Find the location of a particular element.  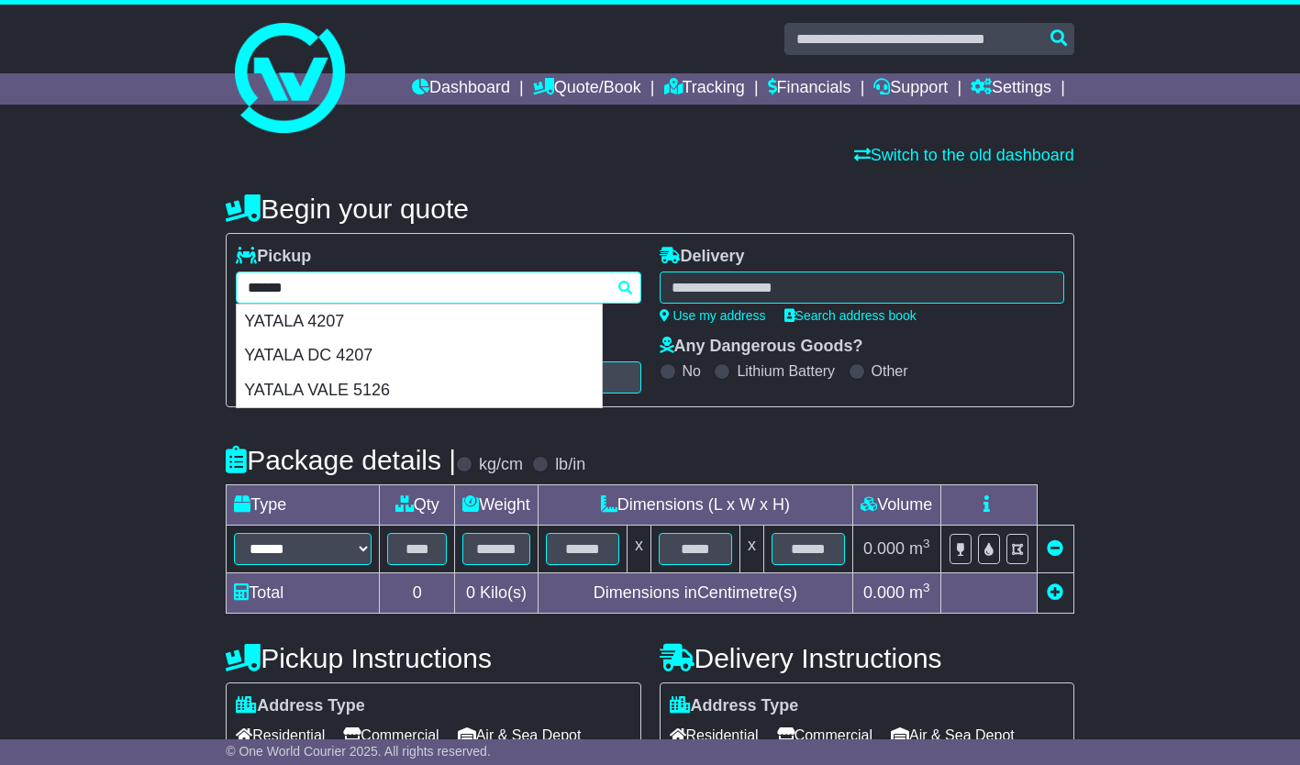

td: Qty is located at coordinates (417, 506).